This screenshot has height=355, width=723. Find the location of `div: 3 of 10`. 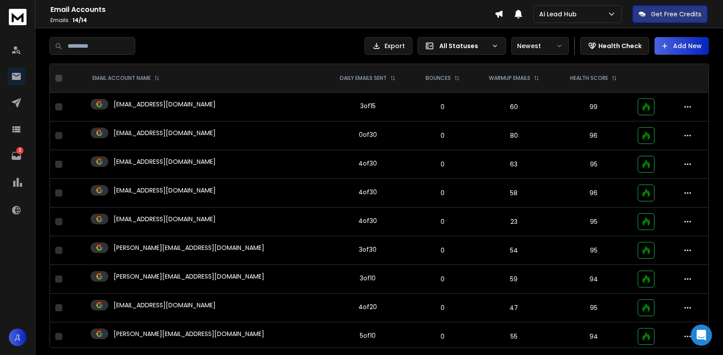

div: 3 of 10 is located at coordinates (368, 278).